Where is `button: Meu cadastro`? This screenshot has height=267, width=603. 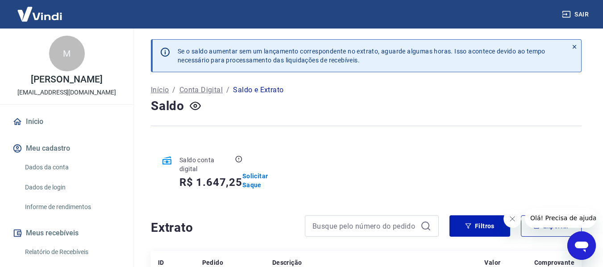
button: Meu cadastro is located at coordinates (66, 149).